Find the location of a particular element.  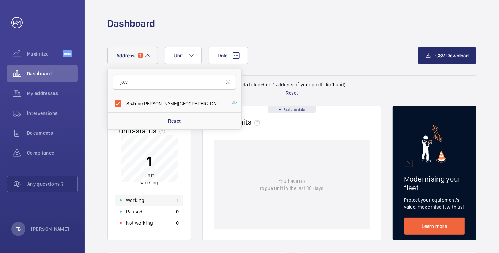

span: working is located at coordinates (149, 183).